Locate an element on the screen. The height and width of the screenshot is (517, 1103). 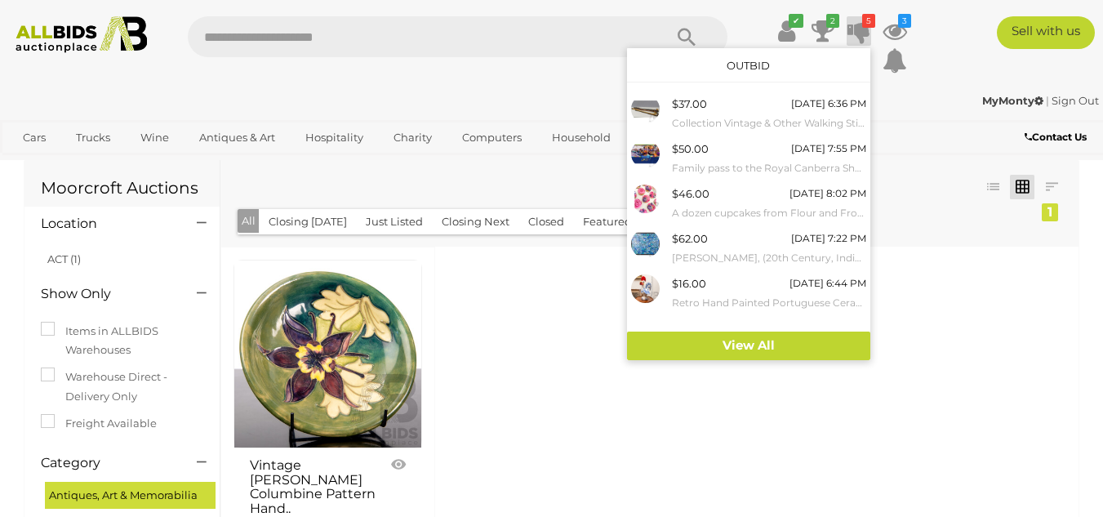
i: 2 is located at coordinates (832, 20).